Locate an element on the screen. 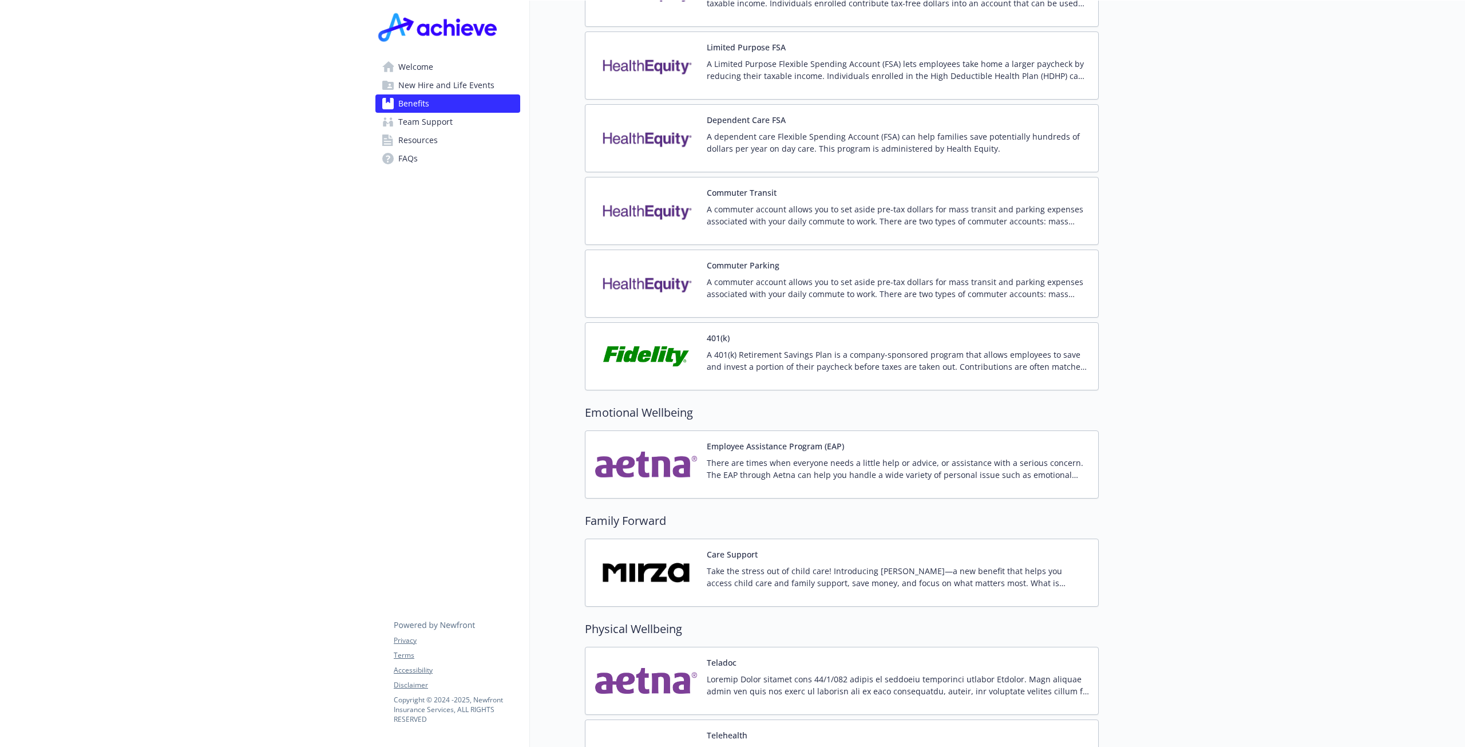  button: Commuter Parking is located at coordinates (743, 265).